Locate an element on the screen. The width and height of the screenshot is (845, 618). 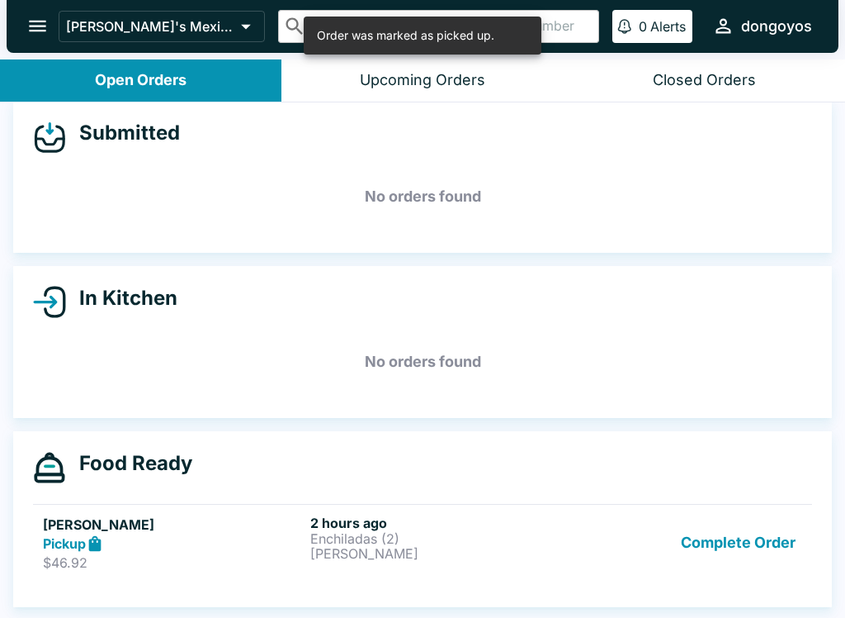
button: Complete Order is located at coordinates (738, 542).